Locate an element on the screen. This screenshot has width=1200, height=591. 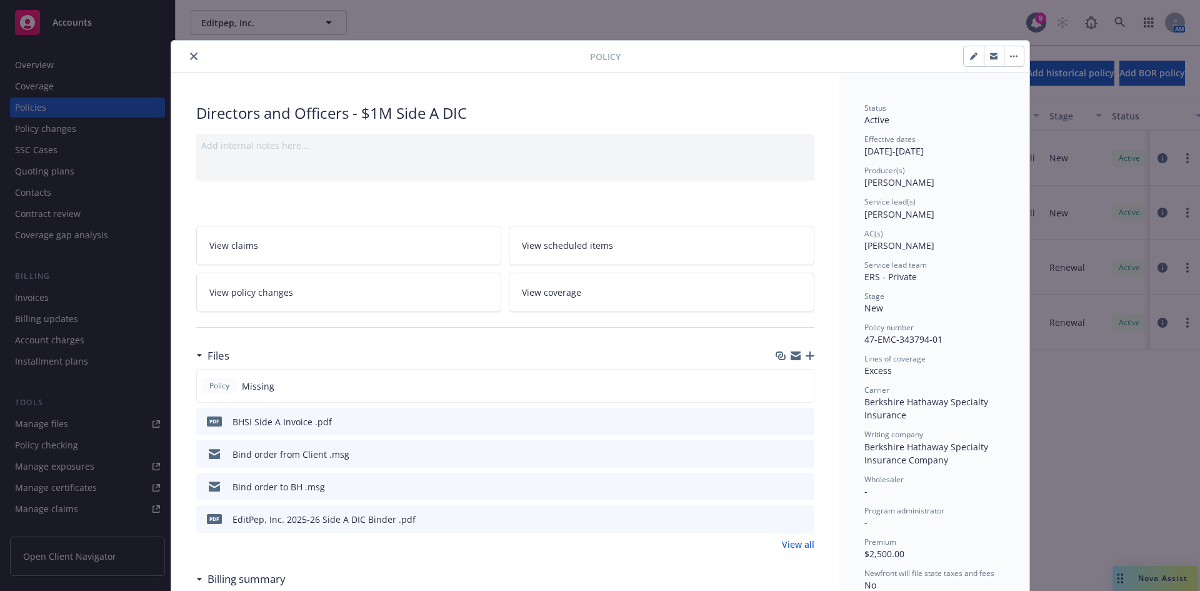
div: BHSI Side A Invoice .pdf is located at coordinates (282, 421).